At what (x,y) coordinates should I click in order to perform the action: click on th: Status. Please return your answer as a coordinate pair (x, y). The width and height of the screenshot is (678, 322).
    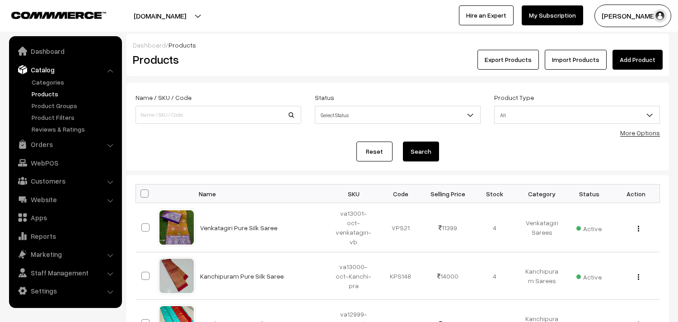
    Looking at the image, I should click on (589, 193).